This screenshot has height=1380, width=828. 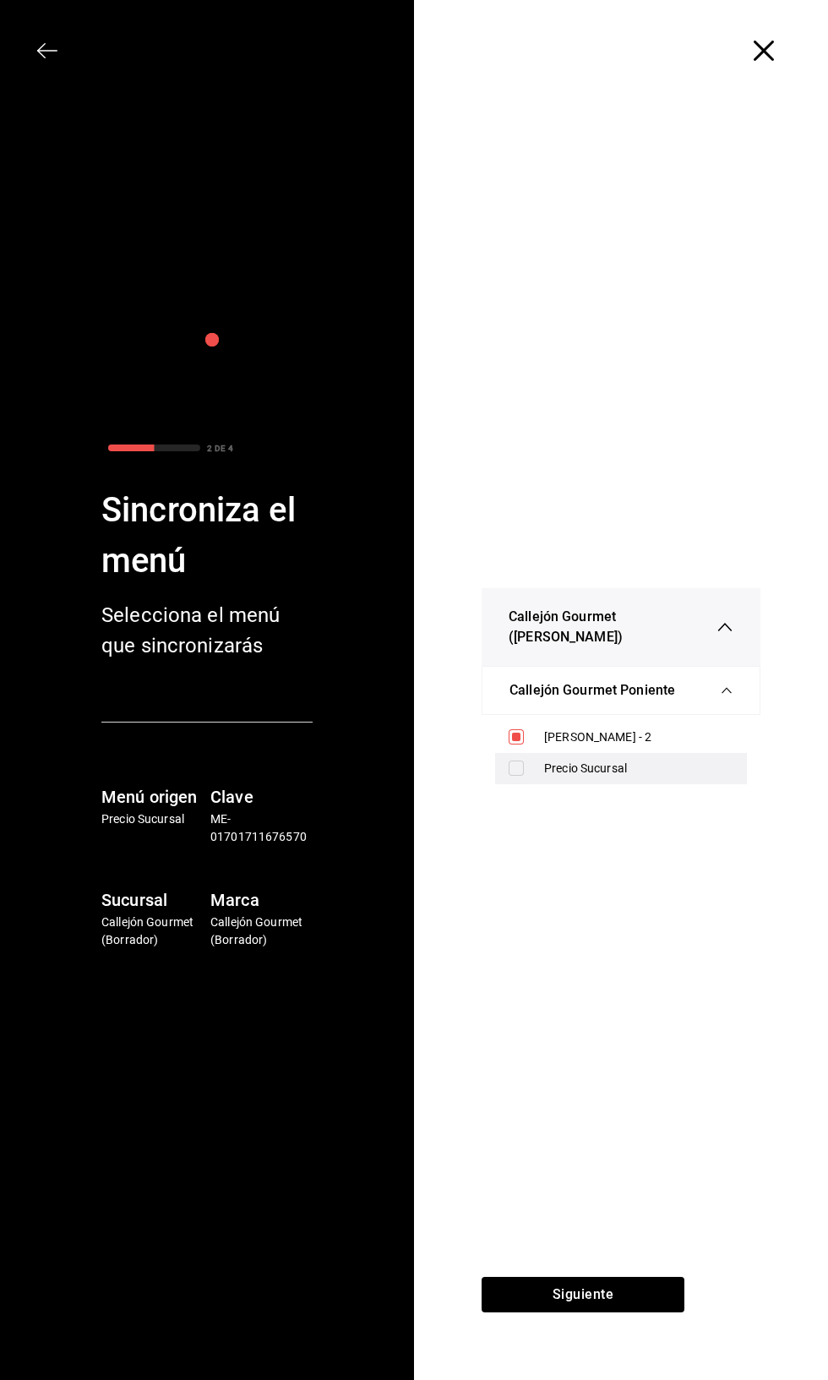 What do you see at coordinates (152, 819) in the screenshot?
I see `p: Precio Sucursal` at bounding box center [152, 819].